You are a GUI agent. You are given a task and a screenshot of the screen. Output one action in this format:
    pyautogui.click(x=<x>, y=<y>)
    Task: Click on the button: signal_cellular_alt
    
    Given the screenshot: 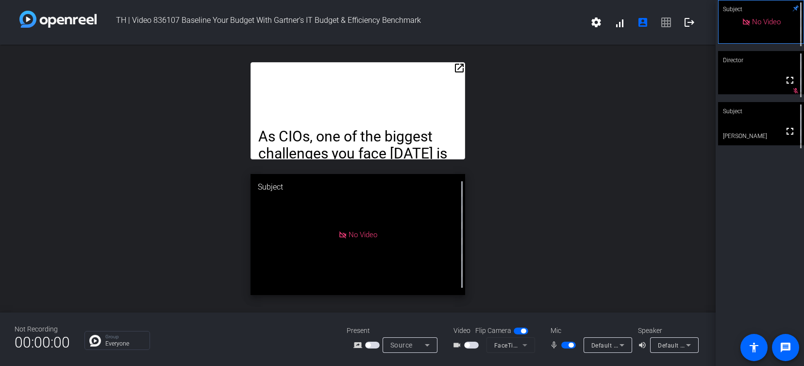 What is the action you would take?
    pyautogui.click(x=620, y=22)
    